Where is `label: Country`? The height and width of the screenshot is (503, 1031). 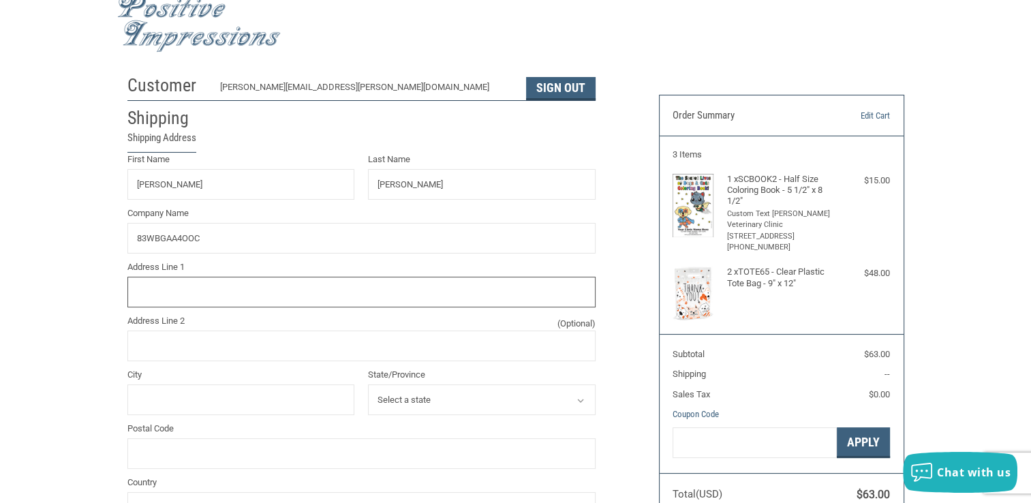 label: Country is located at coordinates (361, 483).